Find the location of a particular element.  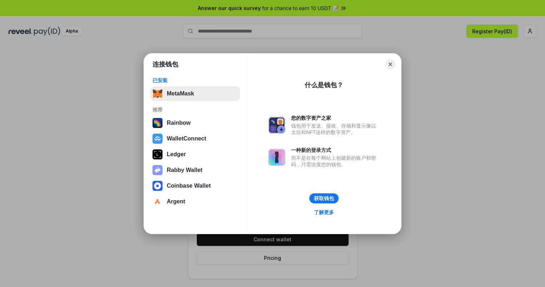

button: MetaMask is located at coordinates (195, 94).